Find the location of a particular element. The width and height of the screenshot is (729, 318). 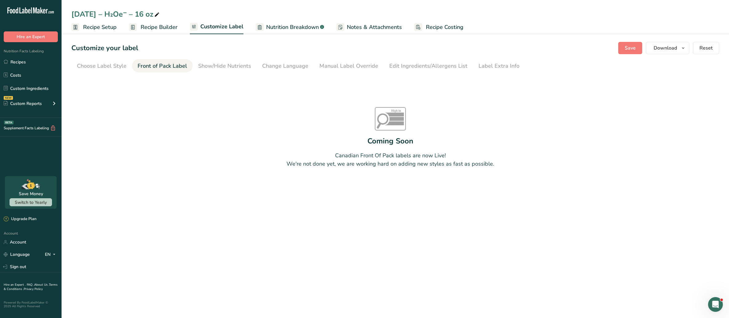

tspan: Sugars is located at coordinates (396, 119).